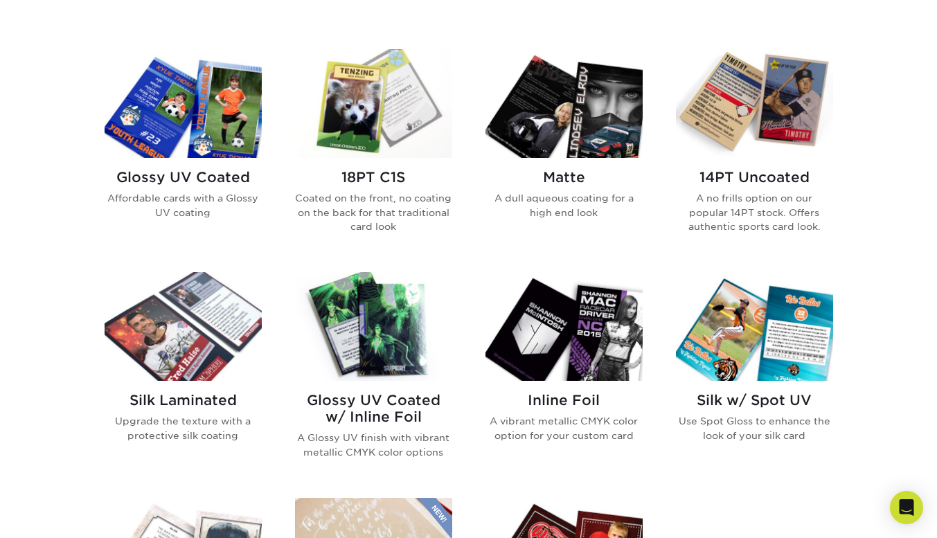  I want to click on img: Inline Foil Trading Cards, so click(563, 326).